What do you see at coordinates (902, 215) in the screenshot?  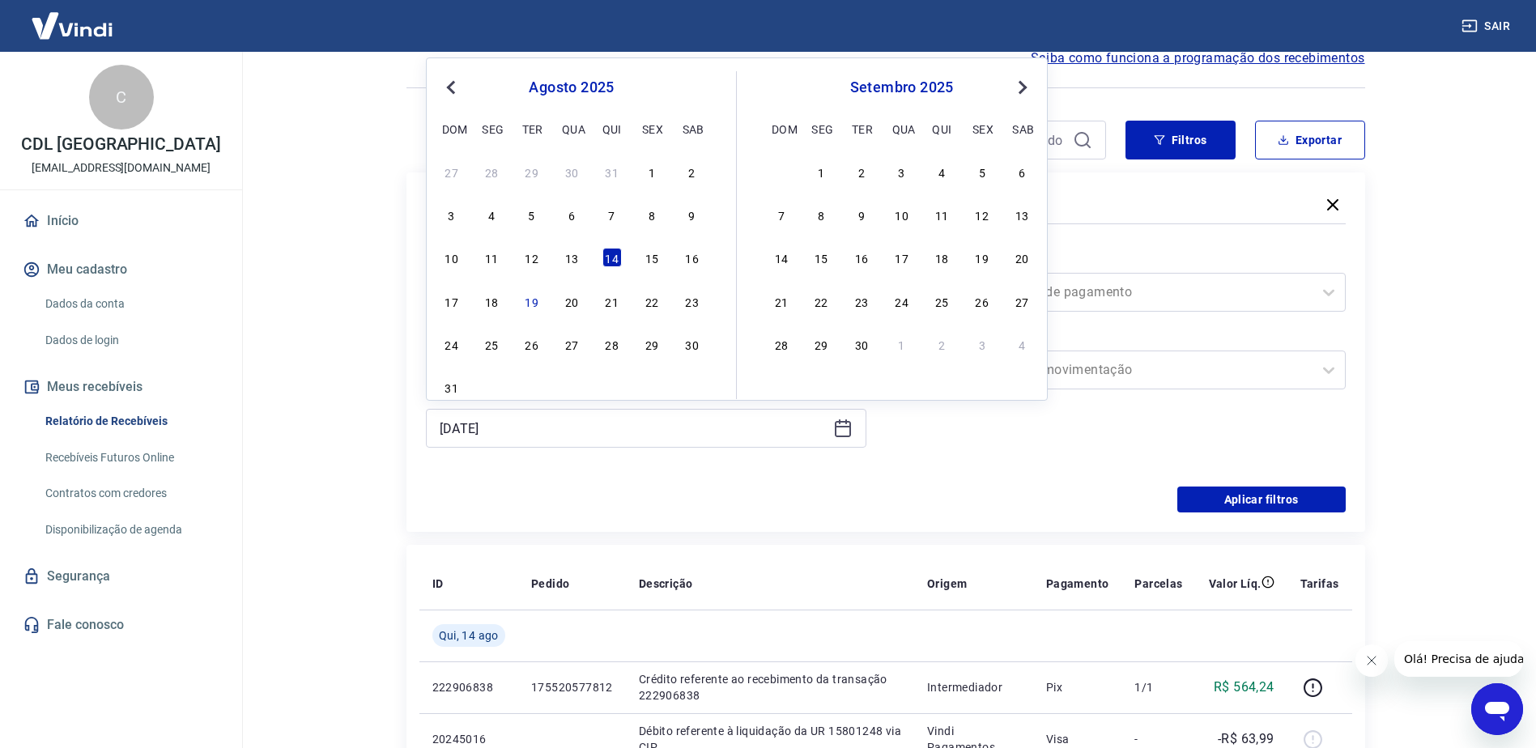 I see `div: Choose quarta-feira, 10 de setembro de 2025` at bounding box center [902, 215].